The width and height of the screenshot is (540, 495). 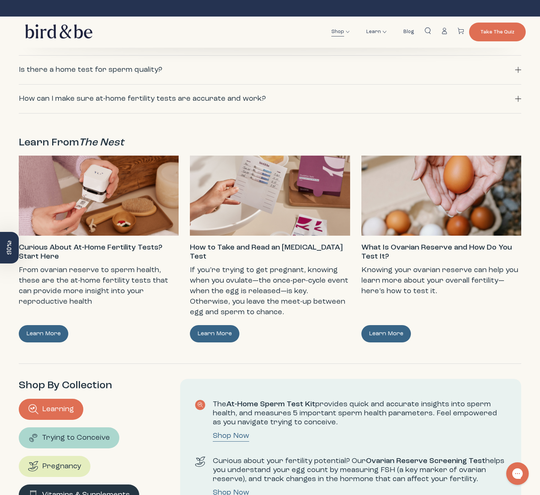 I want to click on a: Trying to Conceive, so click(x=69, y=438).